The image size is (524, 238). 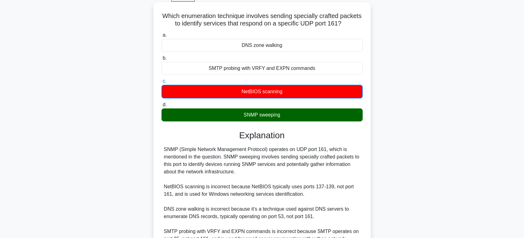 I want to click on div: DNS zone walking, so click(x=262, y=45).